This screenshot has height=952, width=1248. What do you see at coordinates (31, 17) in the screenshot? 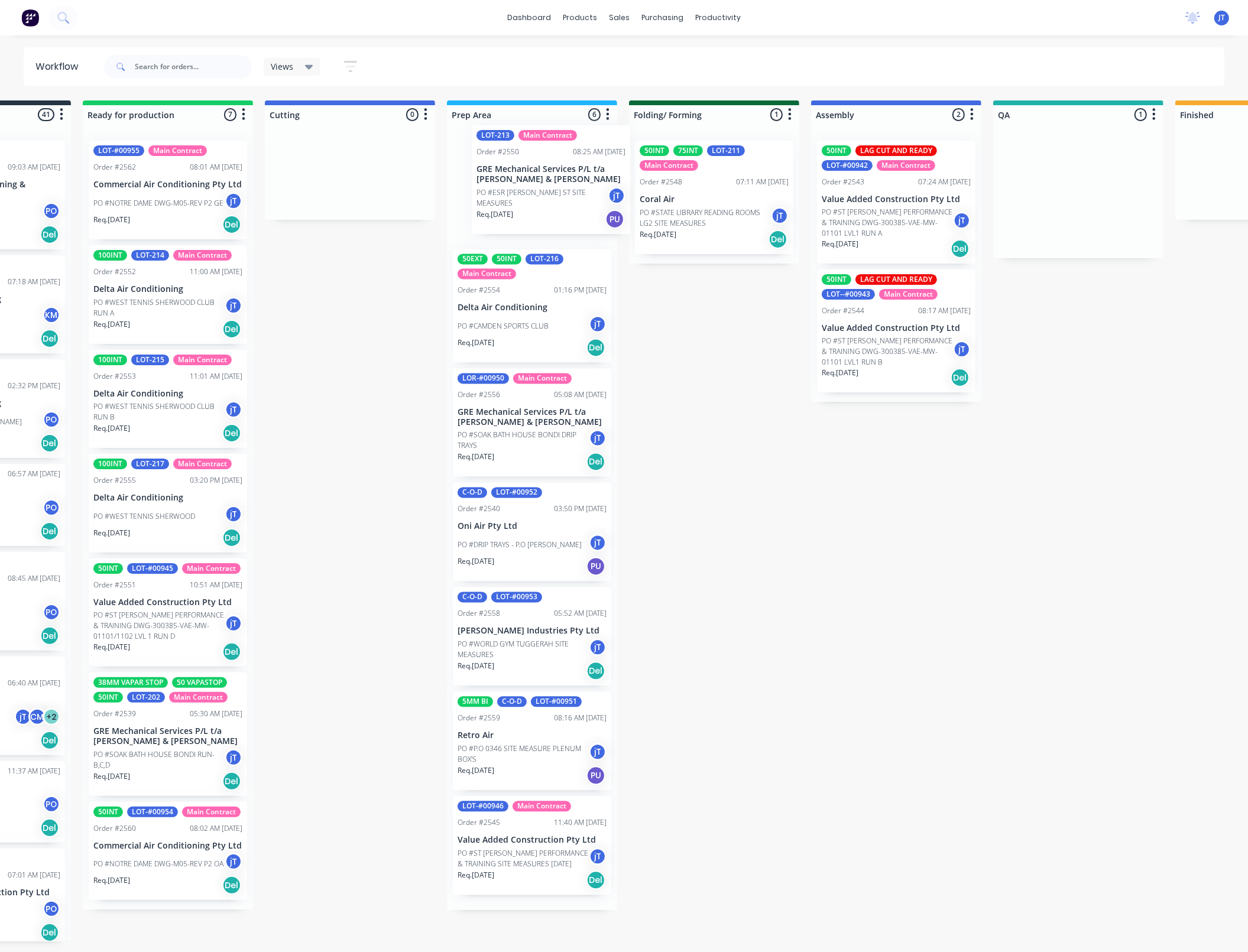
I see `img: Factory` at bounding box center [31, 17].